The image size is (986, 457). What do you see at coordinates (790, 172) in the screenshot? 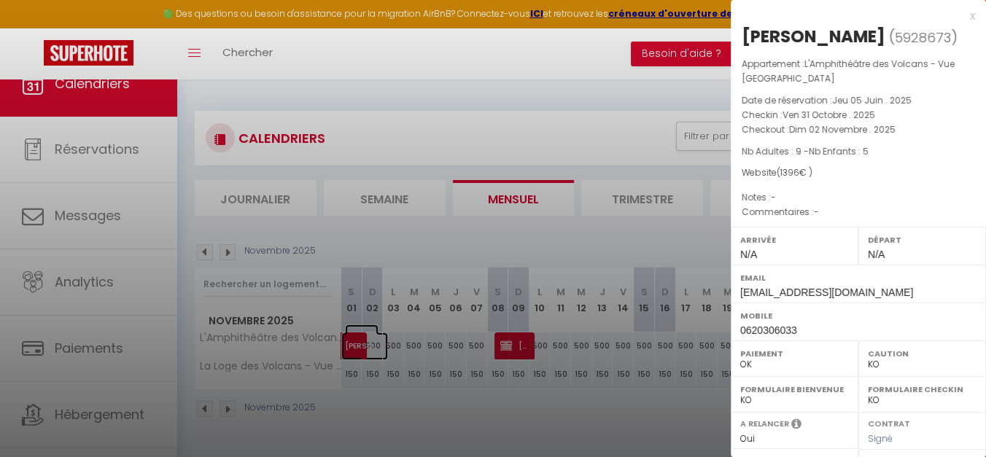
I see `span: 1396` at bounding box center [790, 172].